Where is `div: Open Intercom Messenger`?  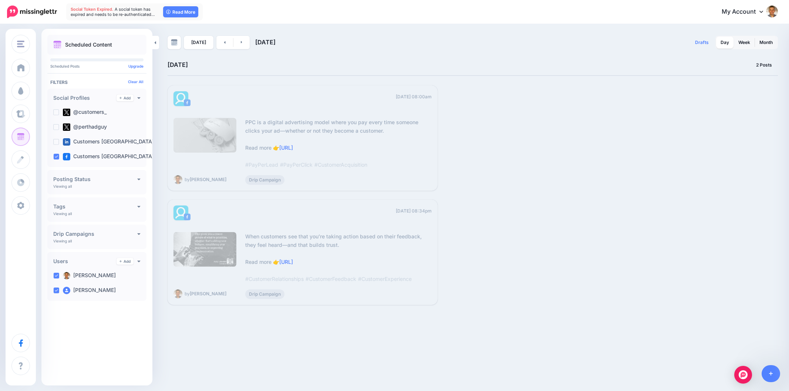
div: Open Intercom Messenger is located at coordinates (743, 375).